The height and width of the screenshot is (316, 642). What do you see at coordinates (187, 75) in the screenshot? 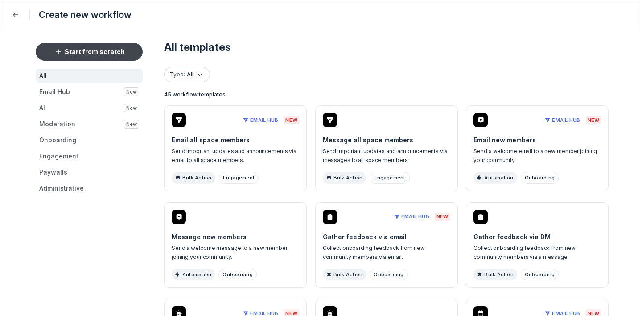
I see `button: Type:All` at bounding box center [187, 75].